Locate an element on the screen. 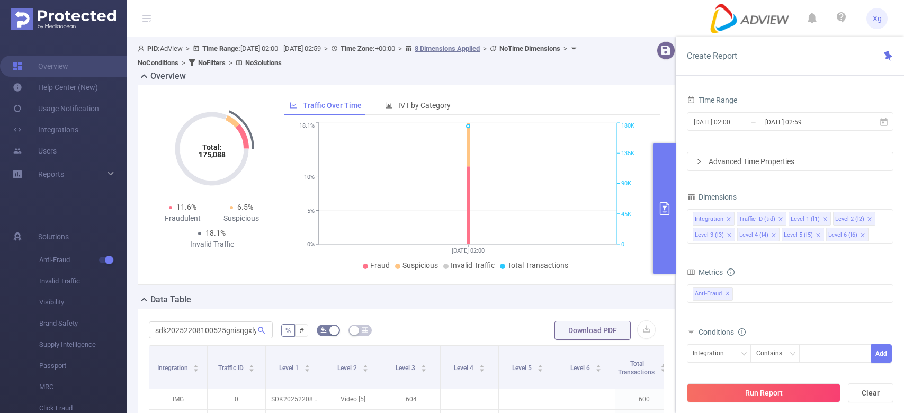 This screenshot has width=904, height=413. div: icon: rightAdvanced Time Properties is located at coordinates (790, 162).